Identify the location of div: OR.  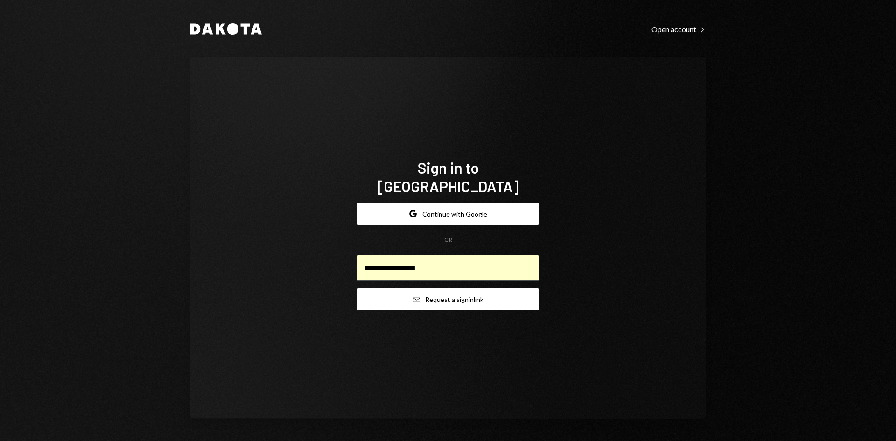
(448, 240).